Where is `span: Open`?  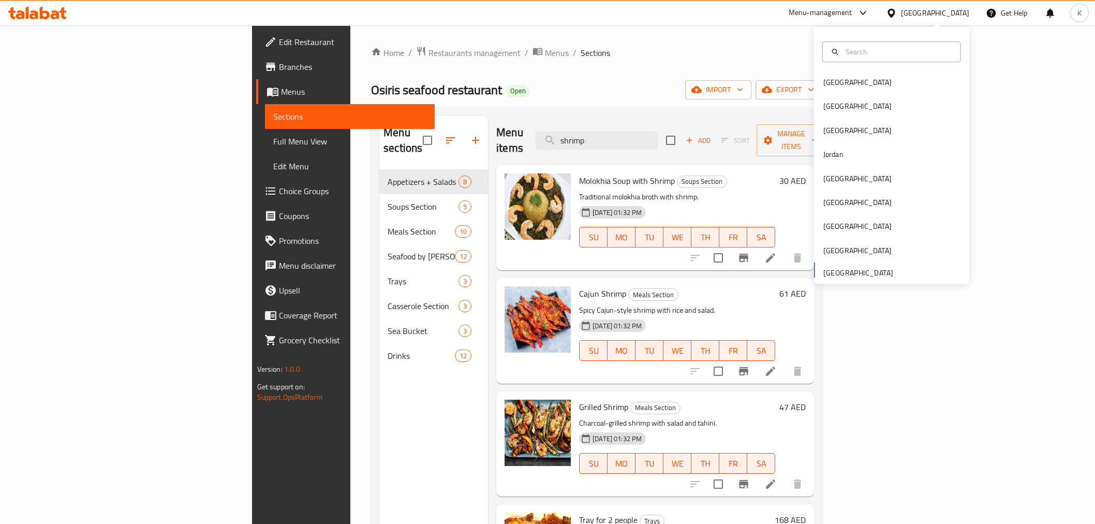 span: Open is located at coordinates (518, 91).